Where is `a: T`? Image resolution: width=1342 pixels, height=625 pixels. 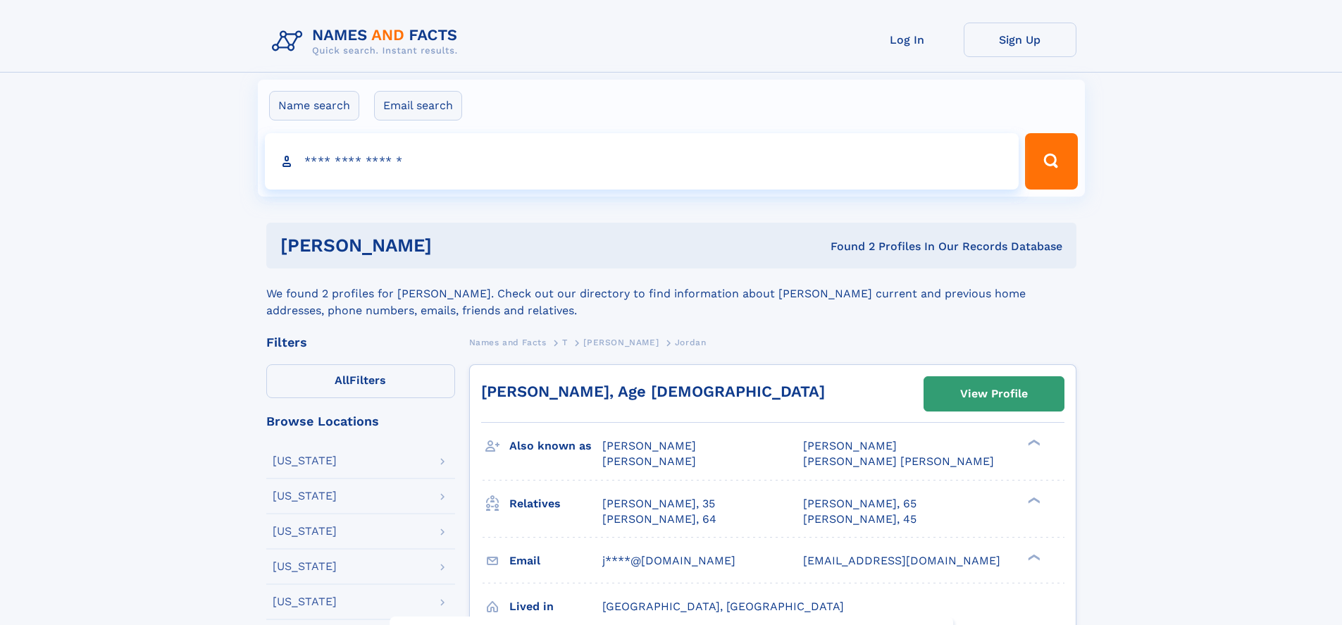
a: T is located at coordinates (565, 342).